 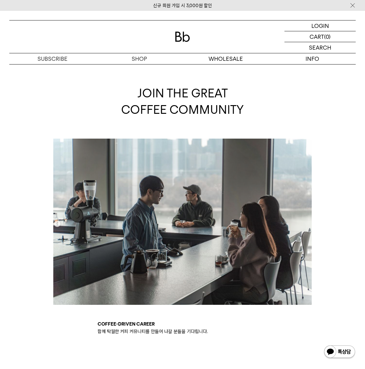 What do you see at coordinates (320, 47) in the screenshot?
I see `p: SEARCH` at bounding box center [320, 47].